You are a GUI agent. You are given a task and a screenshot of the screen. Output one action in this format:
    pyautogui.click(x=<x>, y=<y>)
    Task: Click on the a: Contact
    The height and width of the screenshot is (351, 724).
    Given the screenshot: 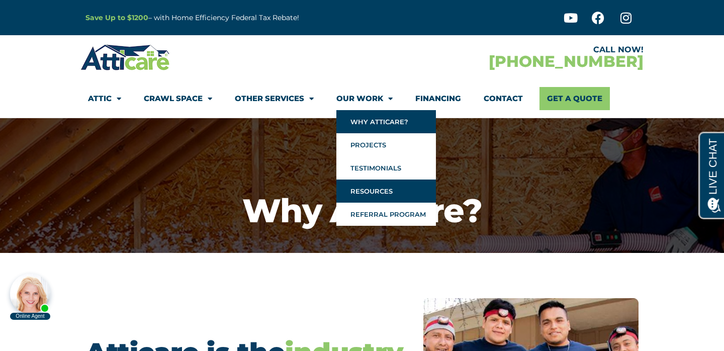 What is the action you would take?
    pyautogui.click(x=503, y=99)
    